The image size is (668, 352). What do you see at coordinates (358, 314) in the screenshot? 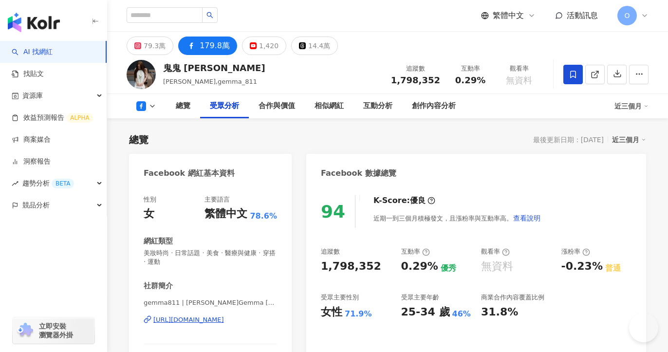
I see `div: 71.9%` at bounding box center [358, 314].